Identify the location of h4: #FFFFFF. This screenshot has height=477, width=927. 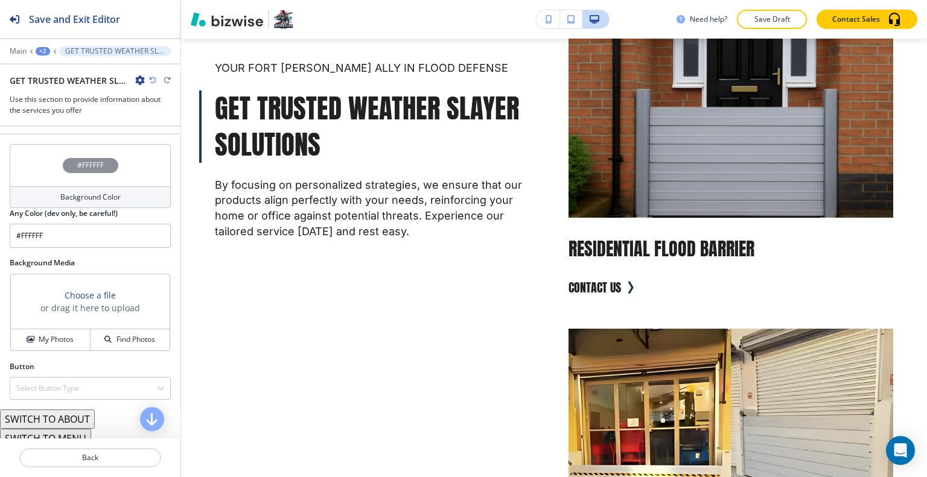
(90, 165).